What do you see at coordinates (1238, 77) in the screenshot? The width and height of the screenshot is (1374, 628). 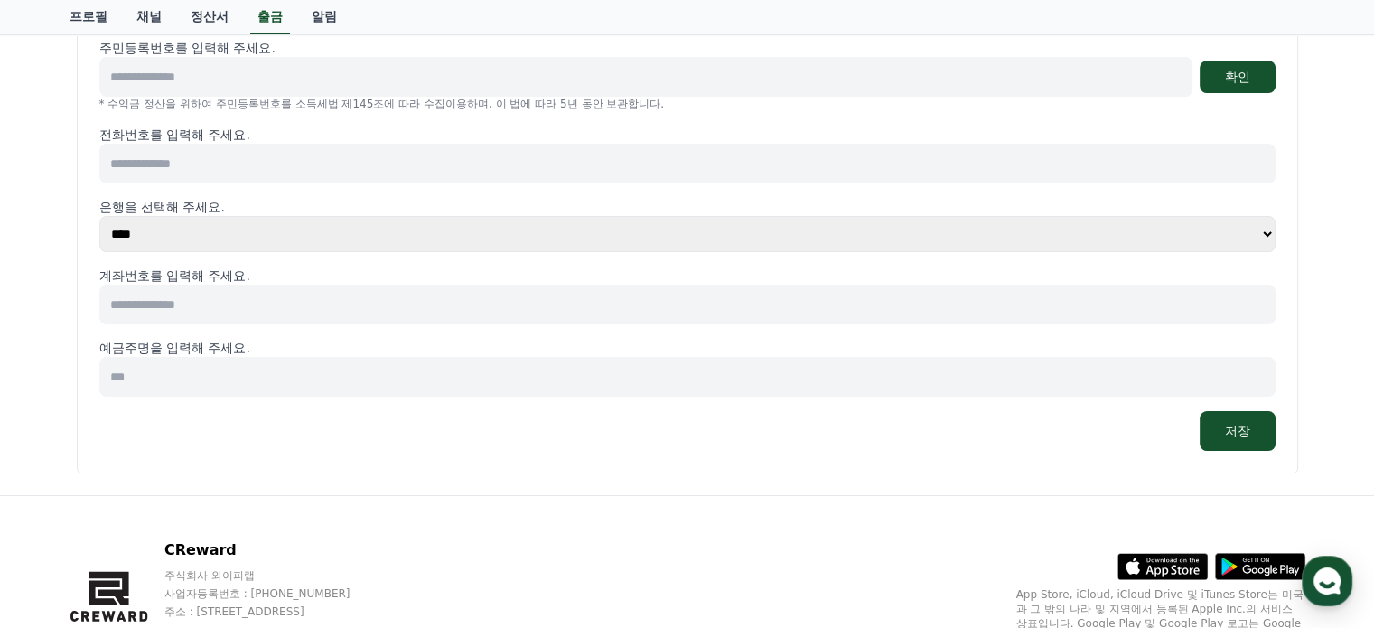 I see `button: 확인` at bounding box center [1238, 77].